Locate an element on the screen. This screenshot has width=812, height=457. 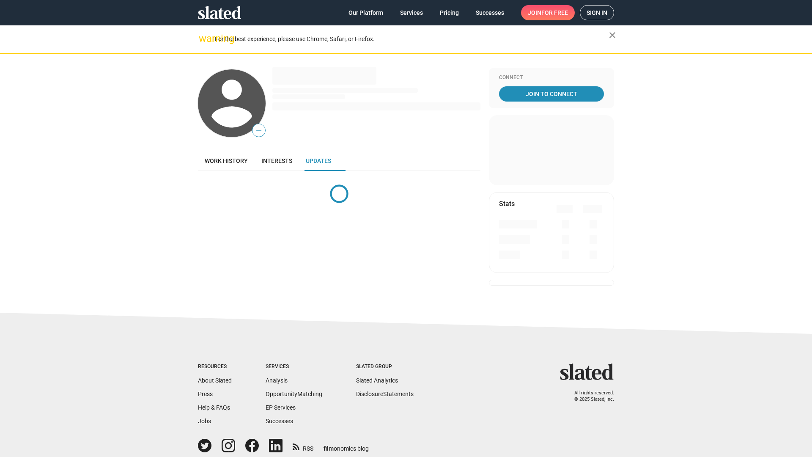
span: film is located at coordinates (329, 449).